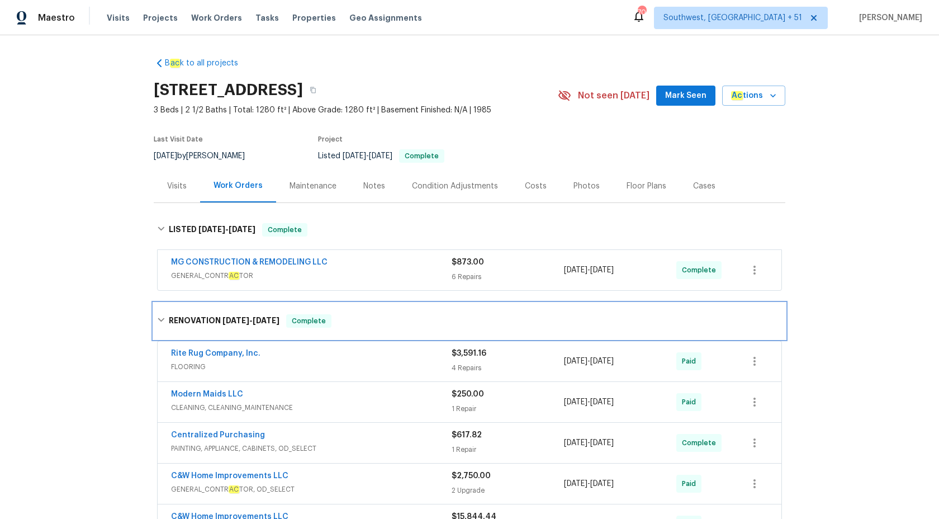 The width and height of the screenshot is (939, 519). Describe the element at coordinates (311, 276) in the screenshot. I see `span: GENERAL_CONTR TOR` at that location.